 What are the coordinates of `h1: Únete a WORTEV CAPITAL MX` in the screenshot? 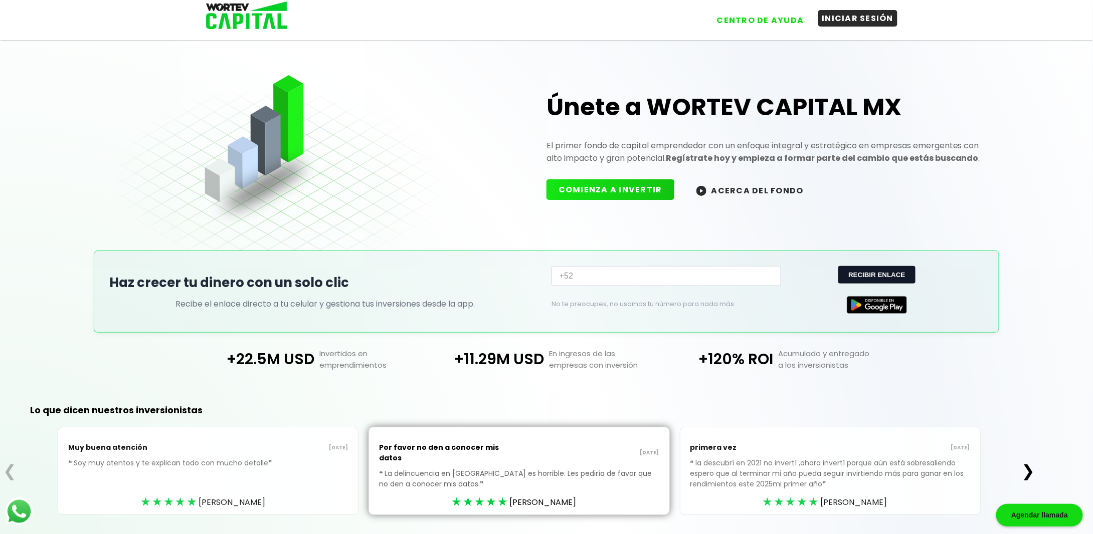 It's located at (765, 107).